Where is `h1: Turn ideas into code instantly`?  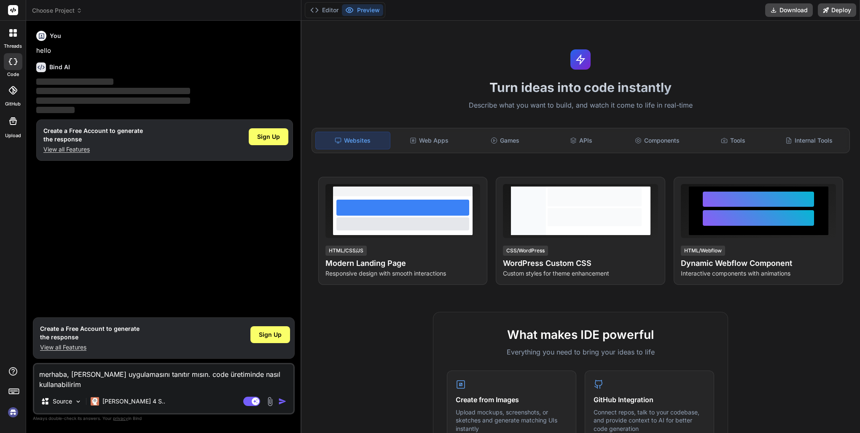
h1: Turn ideas into code instantly is located at coordinates (581, 87).